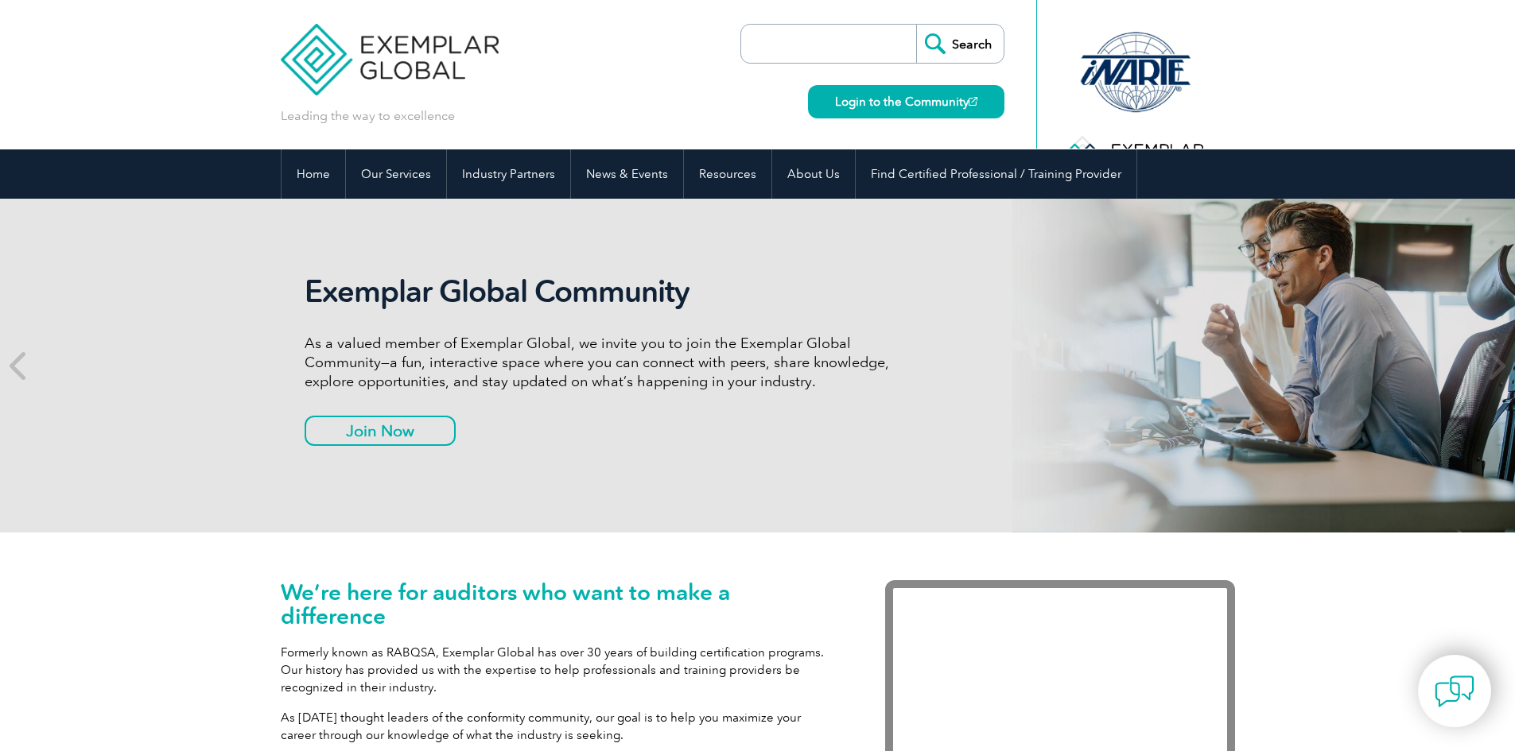 The width and height of the screenshot is (1515, 751). What do you see at coordinates (603, 292) in the screenshot?
I see `h2: Exemplar Global Community` at bounding box center [603, 292].